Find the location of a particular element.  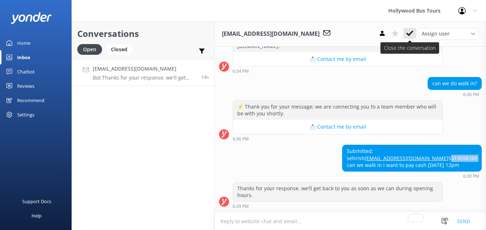

div: Open is located at coordinates (90, 49).